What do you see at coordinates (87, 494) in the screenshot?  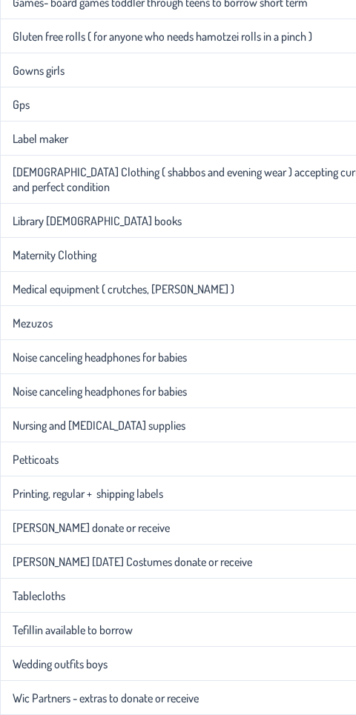 I see `p-celleditor: Printing, regular + shipping labels` at bounding box center [87, 494].